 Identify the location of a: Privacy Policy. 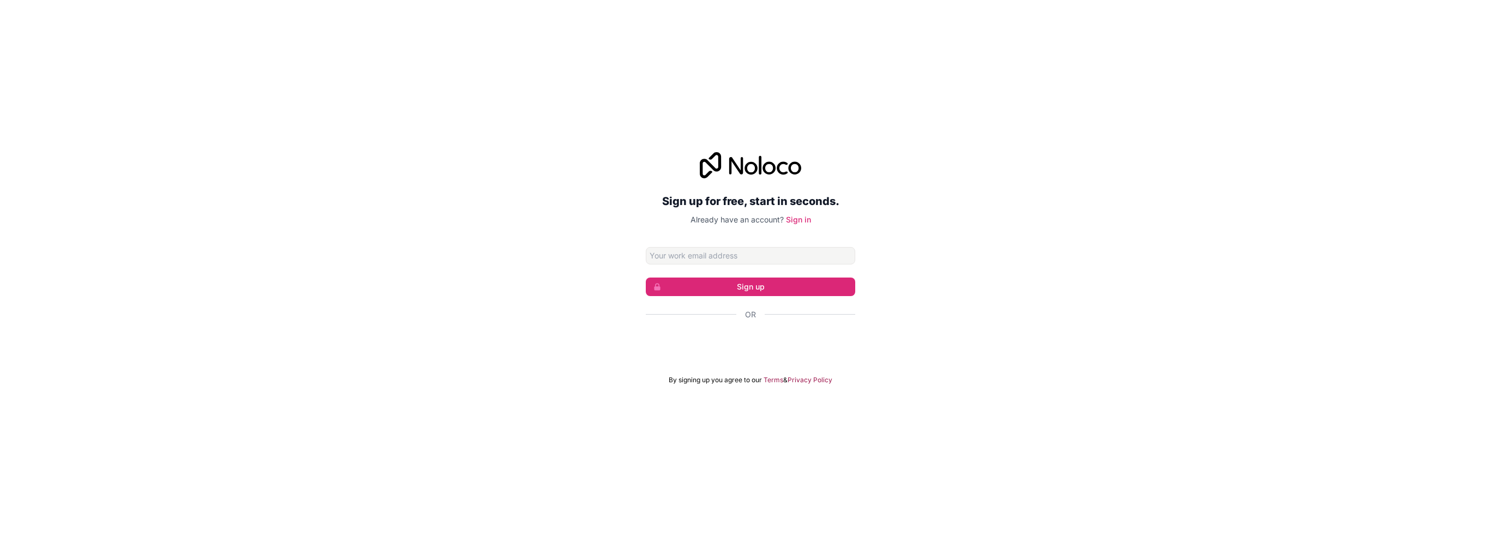
(810, 380).